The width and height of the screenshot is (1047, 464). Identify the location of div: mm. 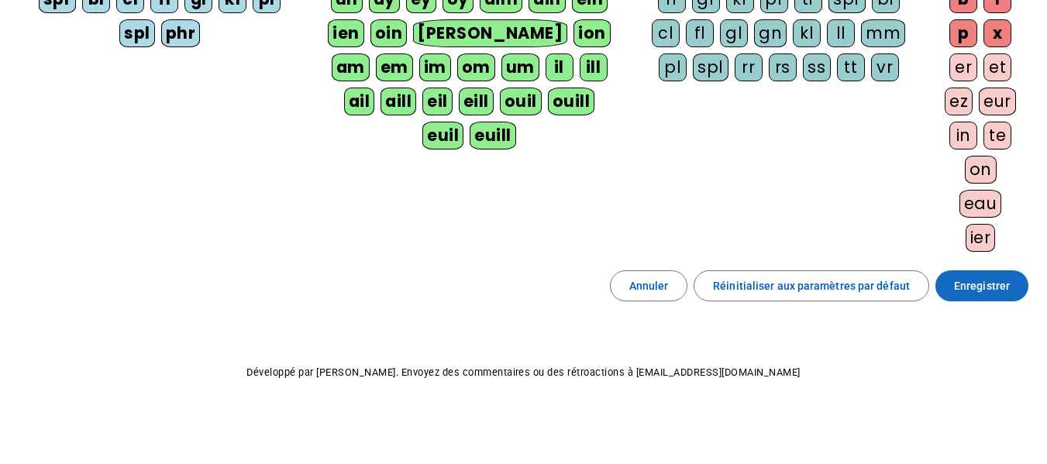
(883, 33).